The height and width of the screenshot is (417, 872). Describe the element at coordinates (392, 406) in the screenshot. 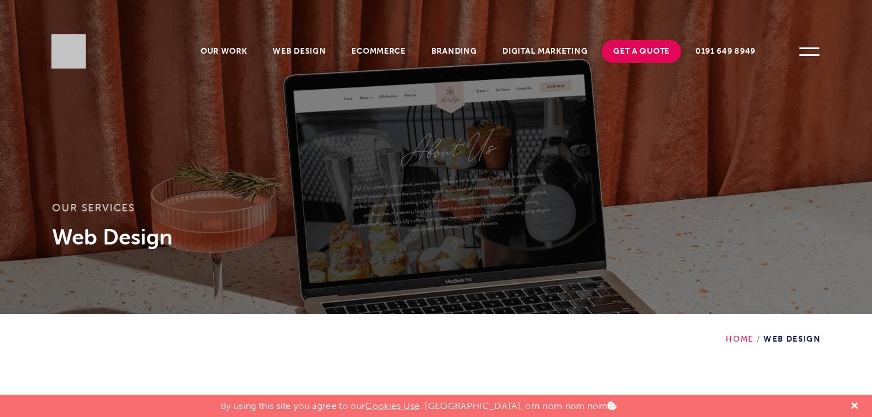

I see `a: Cookies Use` at that location.